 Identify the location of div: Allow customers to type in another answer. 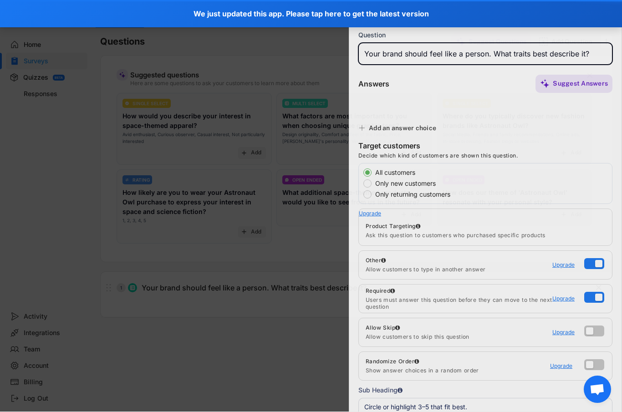
(459, 269).